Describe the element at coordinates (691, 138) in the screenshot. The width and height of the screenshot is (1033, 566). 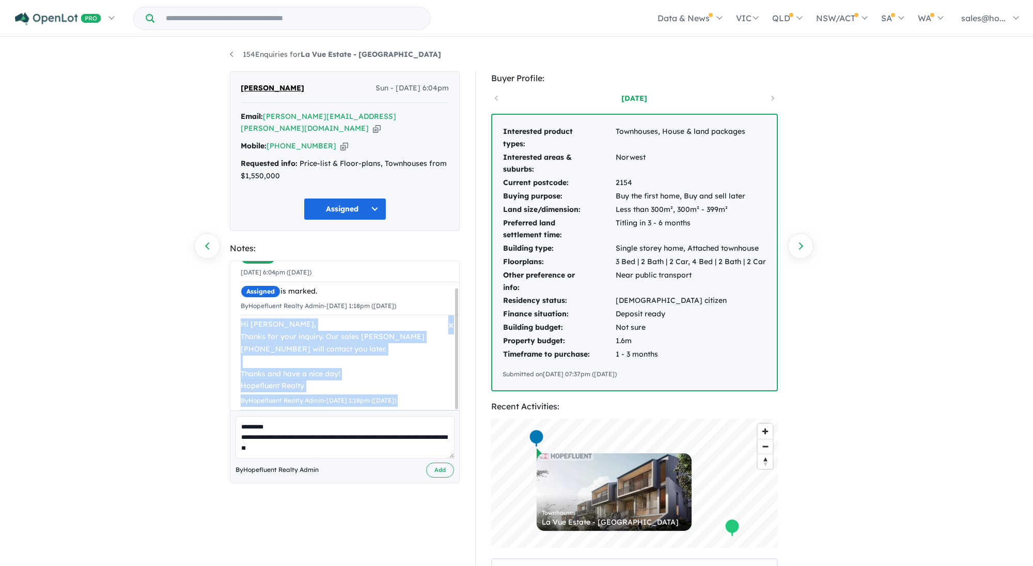
I see `td: Townhouses, House & land packages` at that location.